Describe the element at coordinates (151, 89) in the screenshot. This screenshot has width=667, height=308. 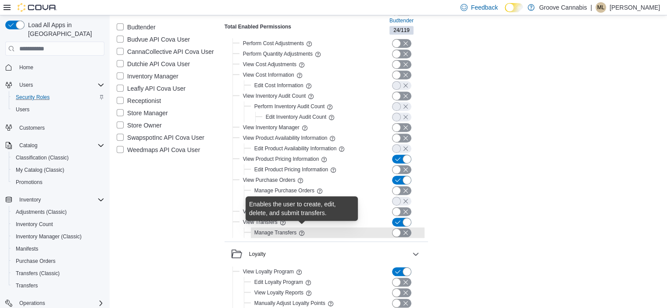
I see `label: Leafly API Cova User` at that location.